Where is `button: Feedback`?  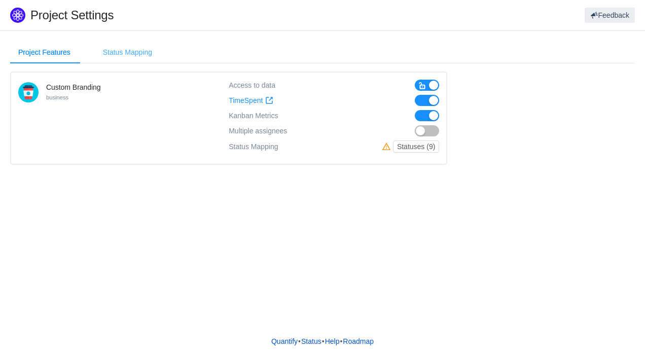
button: Feedback is located at coordinates (609, 15).